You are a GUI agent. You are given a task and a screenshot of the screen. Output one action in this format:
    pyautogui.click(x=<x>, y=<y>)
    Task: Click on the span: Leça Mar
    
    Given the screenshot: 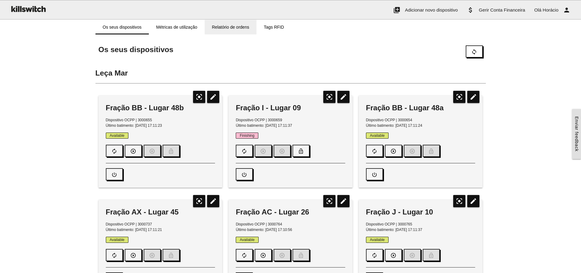 What is the action you would take?
    pyautogui.click(x=112, y=73)
    